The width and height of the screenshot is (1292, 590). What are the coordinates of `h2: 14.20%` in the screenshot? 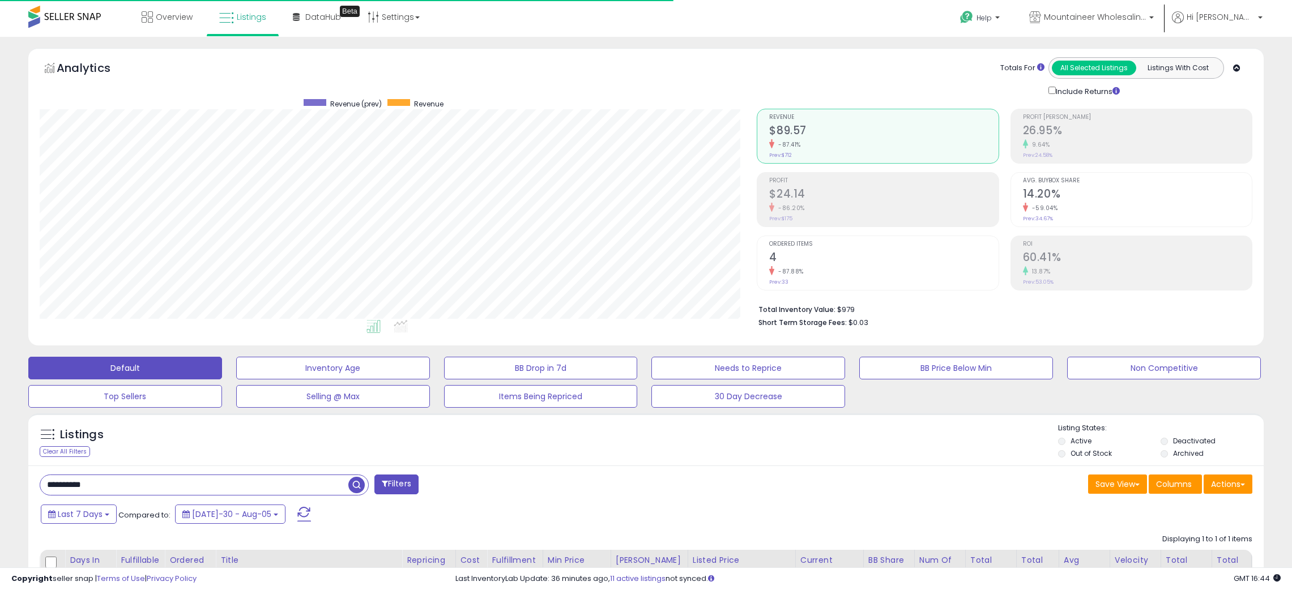 It's located at (1137, 195).